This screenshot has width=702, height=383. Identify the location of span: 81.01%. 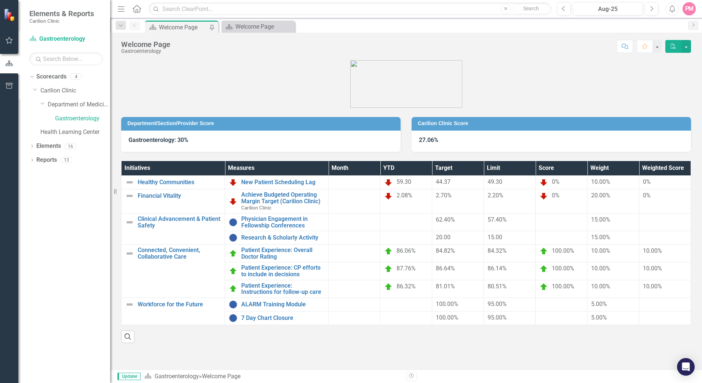
(445, 286).